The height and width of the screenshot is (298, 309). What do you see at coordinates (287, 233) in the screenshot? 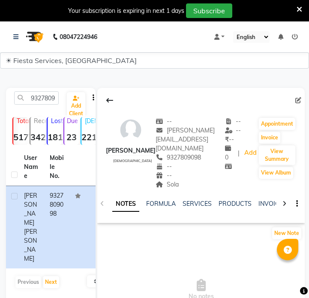
I see `button: New Note` at bounding box center [287, 233].